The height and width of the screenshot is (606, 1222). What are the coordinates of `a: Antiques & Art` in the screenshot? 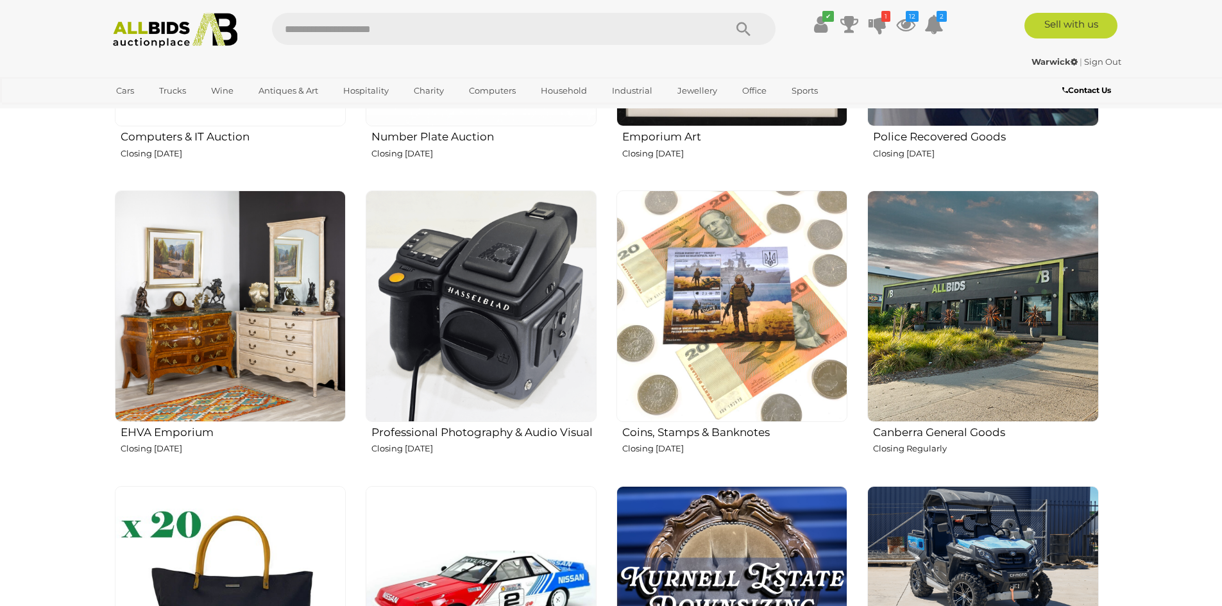 It's located at (288, 90).